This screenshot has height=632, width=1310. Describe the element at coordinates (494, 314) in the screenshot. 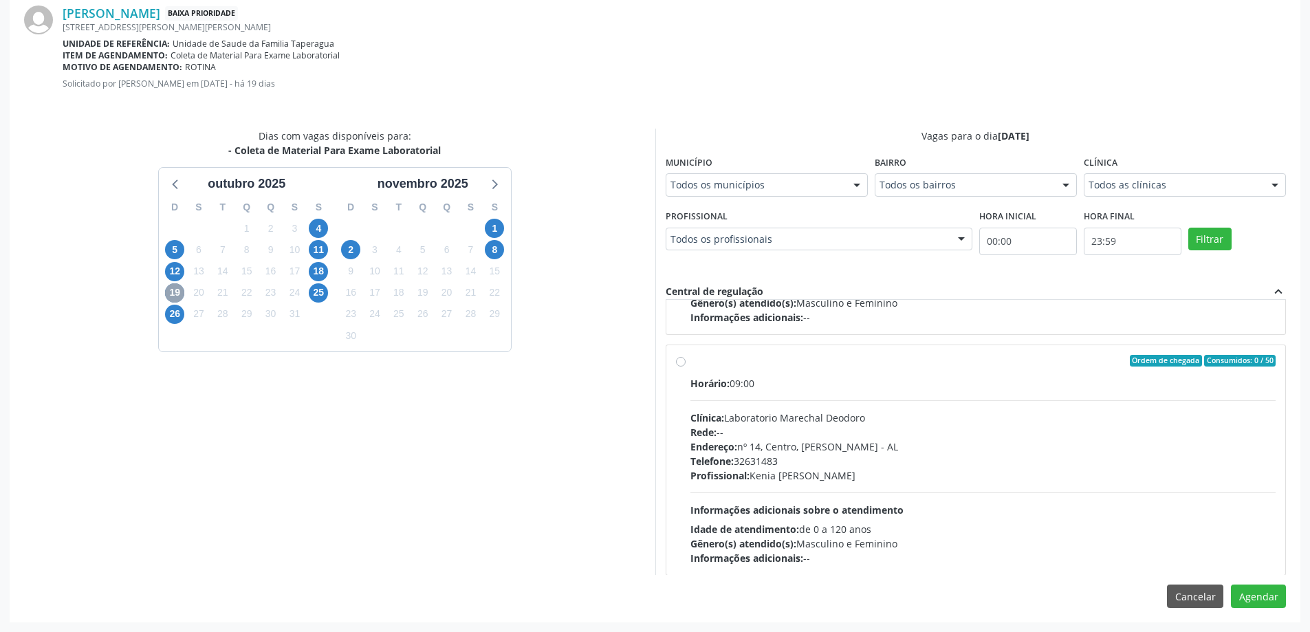

I see `span: sábado, 29 de novembro de 2025` at that location.